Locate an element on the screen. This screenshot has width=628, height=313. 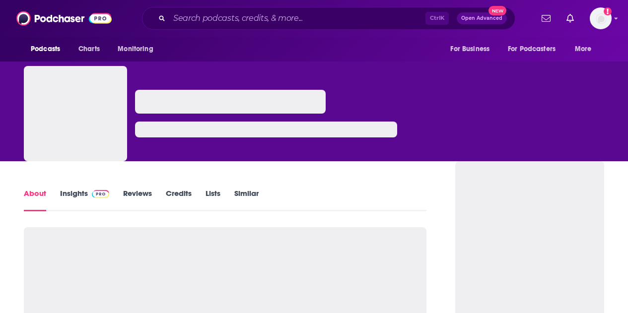
span: For Podcasters is located at coordinates (531, 49).